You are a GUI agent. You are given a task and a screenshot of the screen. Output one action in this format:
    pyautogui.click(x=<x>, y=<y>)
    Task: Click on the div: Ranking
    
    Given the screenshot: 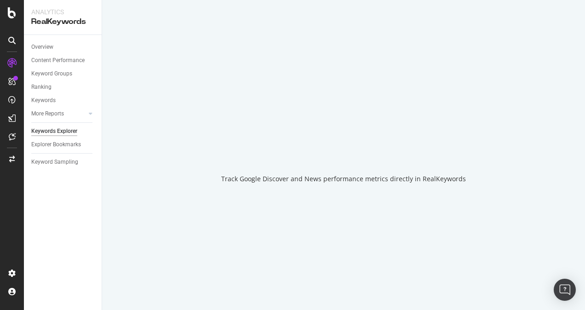 What is the action you would take?
    pyautogui.click(x=41, y=87)
    